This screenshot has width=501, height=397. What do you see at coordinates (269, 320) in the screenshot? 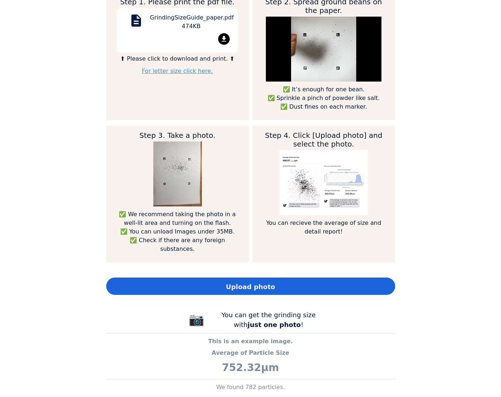
I see `div: You can get the grinding size with !` at bounding box center [269, 320].